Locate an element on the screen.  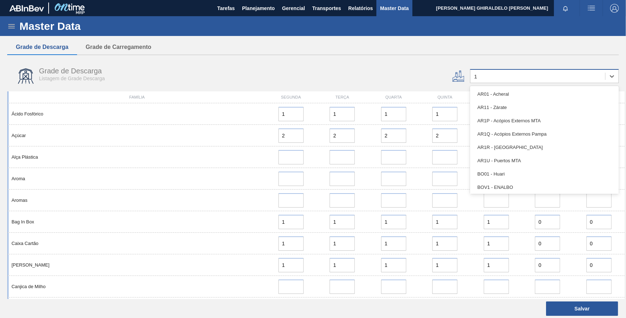
div: Alça Plástica is located at coordinates (137, 157).